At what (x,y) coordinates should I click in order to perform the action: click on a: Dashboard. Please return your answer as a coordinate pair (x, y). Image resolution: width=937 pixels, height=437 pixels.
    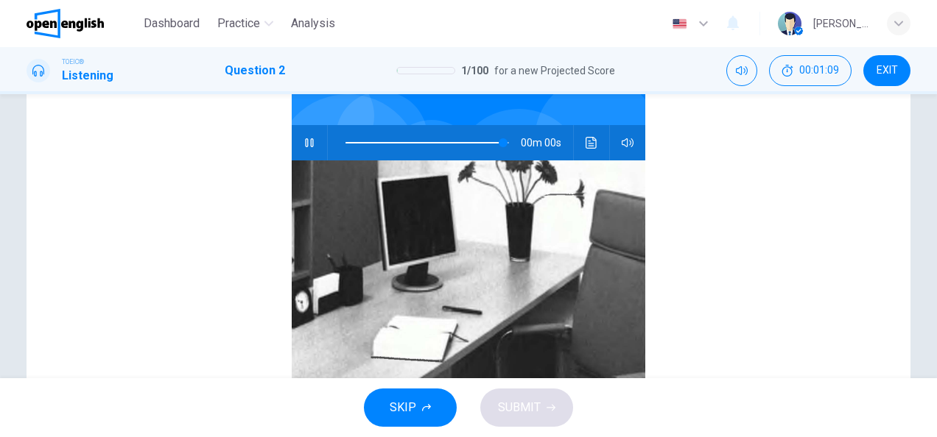
    Looking at the image, I should click on (172, 24).